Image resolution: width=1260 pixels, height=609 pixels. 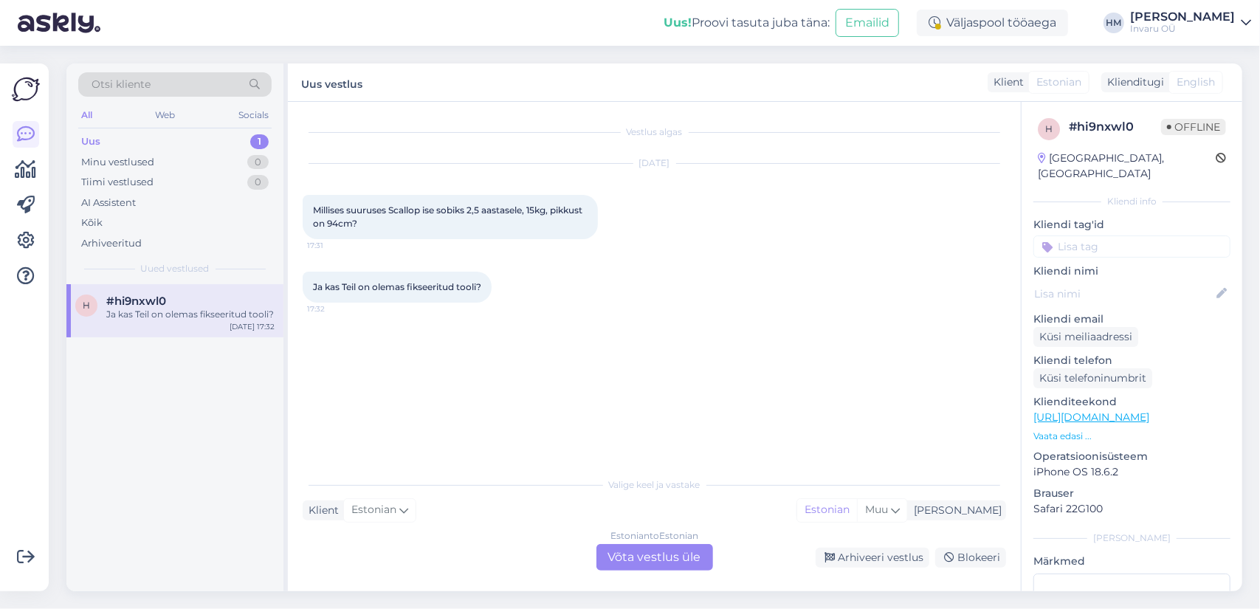 I want to click on div: Tiimi vestlused, so click(x=117, y=182).